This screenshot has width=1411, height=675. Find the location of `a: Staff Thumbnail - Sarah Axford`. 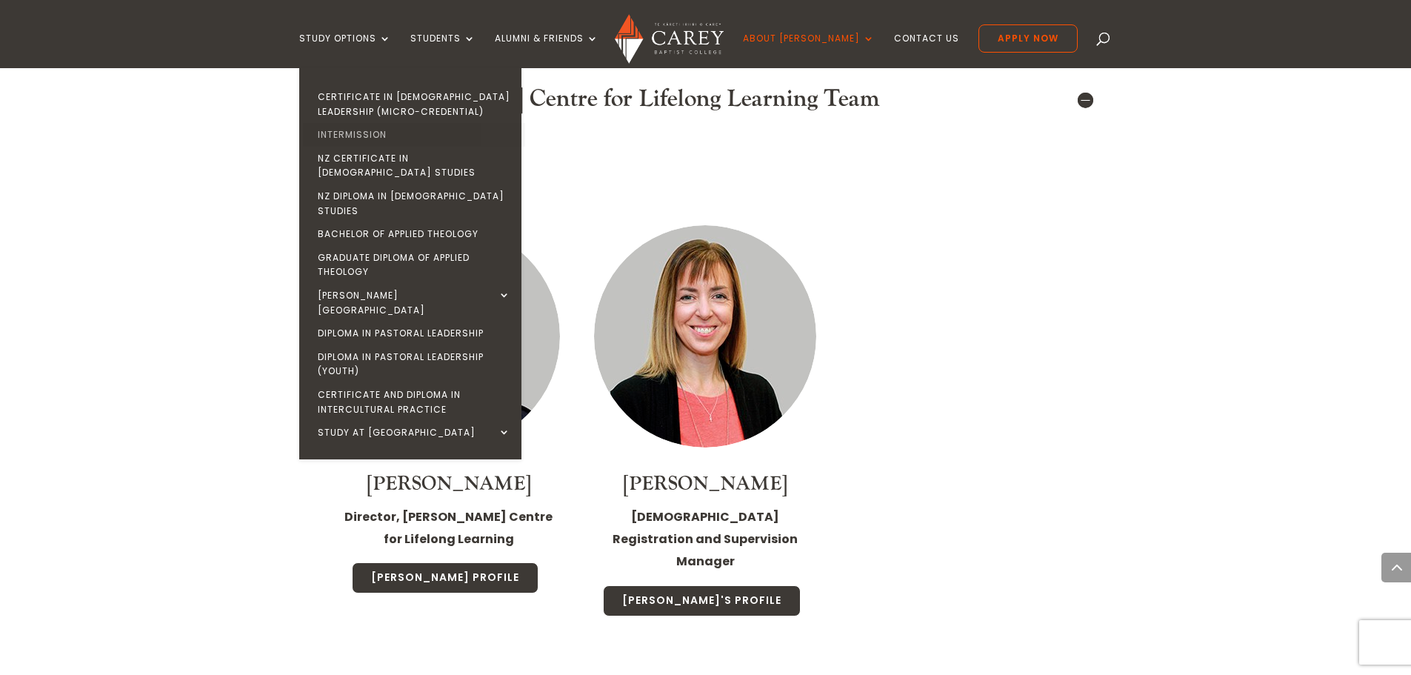

a: Staff Thumbnail - Sarah Axford is located at coordinates (705, 336).